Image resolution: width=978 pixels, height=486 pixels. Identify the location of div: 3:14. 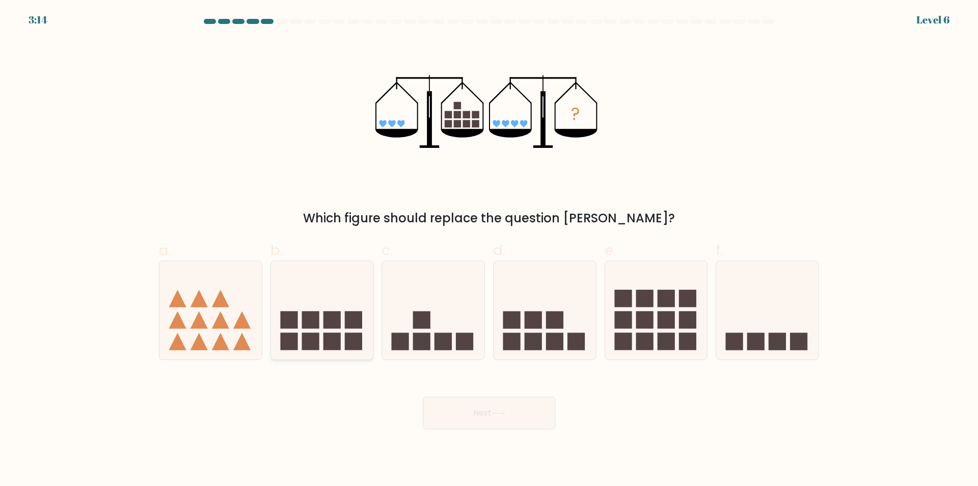
(38, 20).